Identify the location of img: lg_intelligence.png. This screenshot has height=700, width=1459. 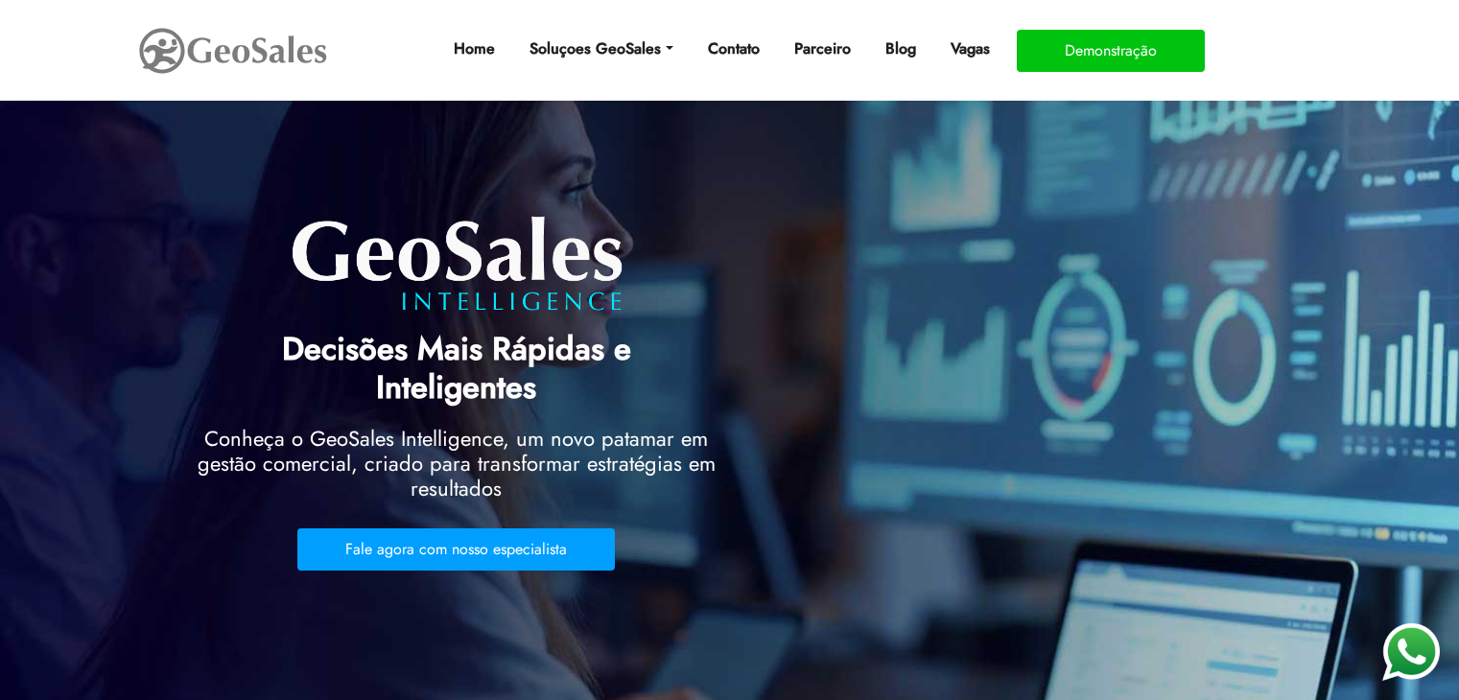
(457, 263).